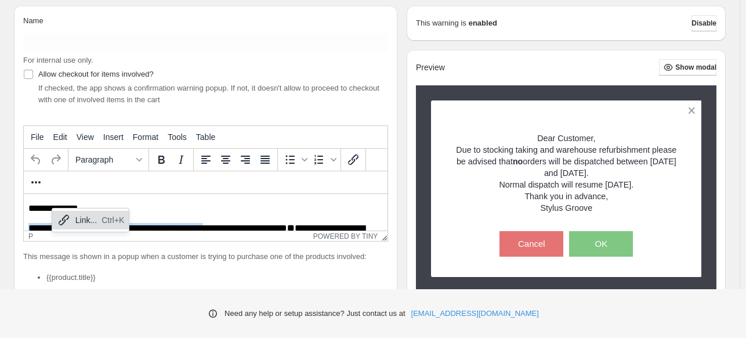 The height and width of the screenshot is (338, 746). I want to click on span: Show modal, so click(696, 67).